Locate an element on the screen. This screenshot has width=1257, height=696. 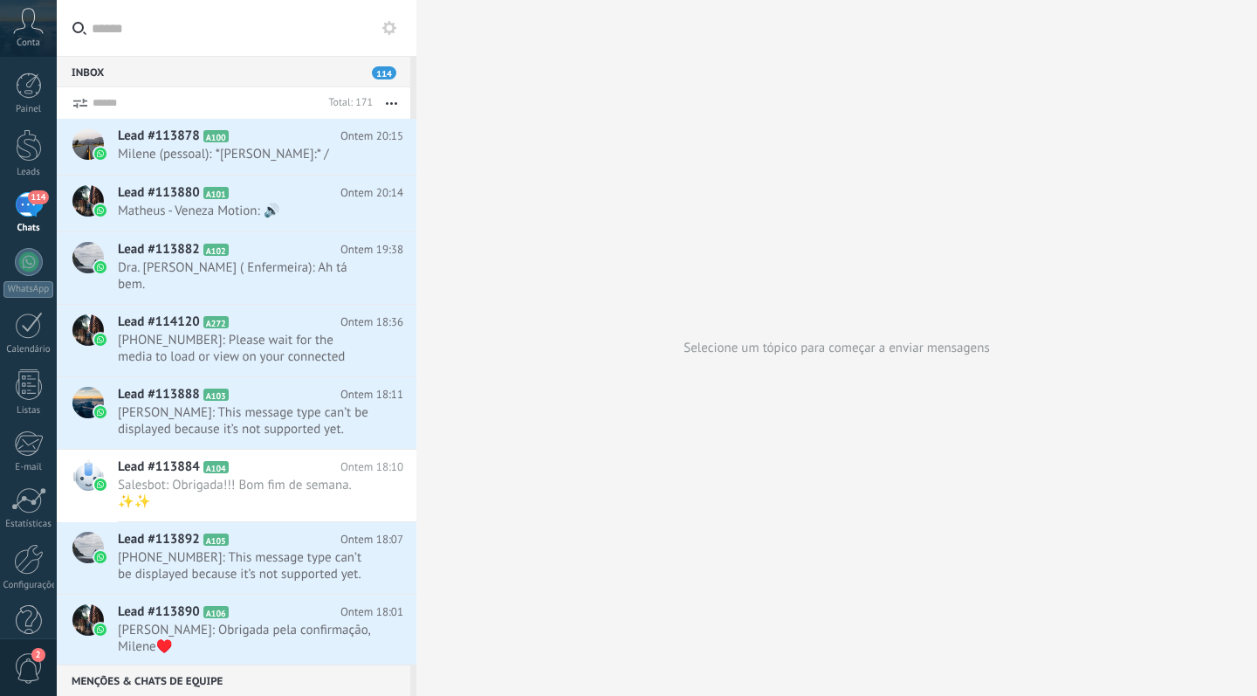
div: Configurações is located at coordinates (29, 585).